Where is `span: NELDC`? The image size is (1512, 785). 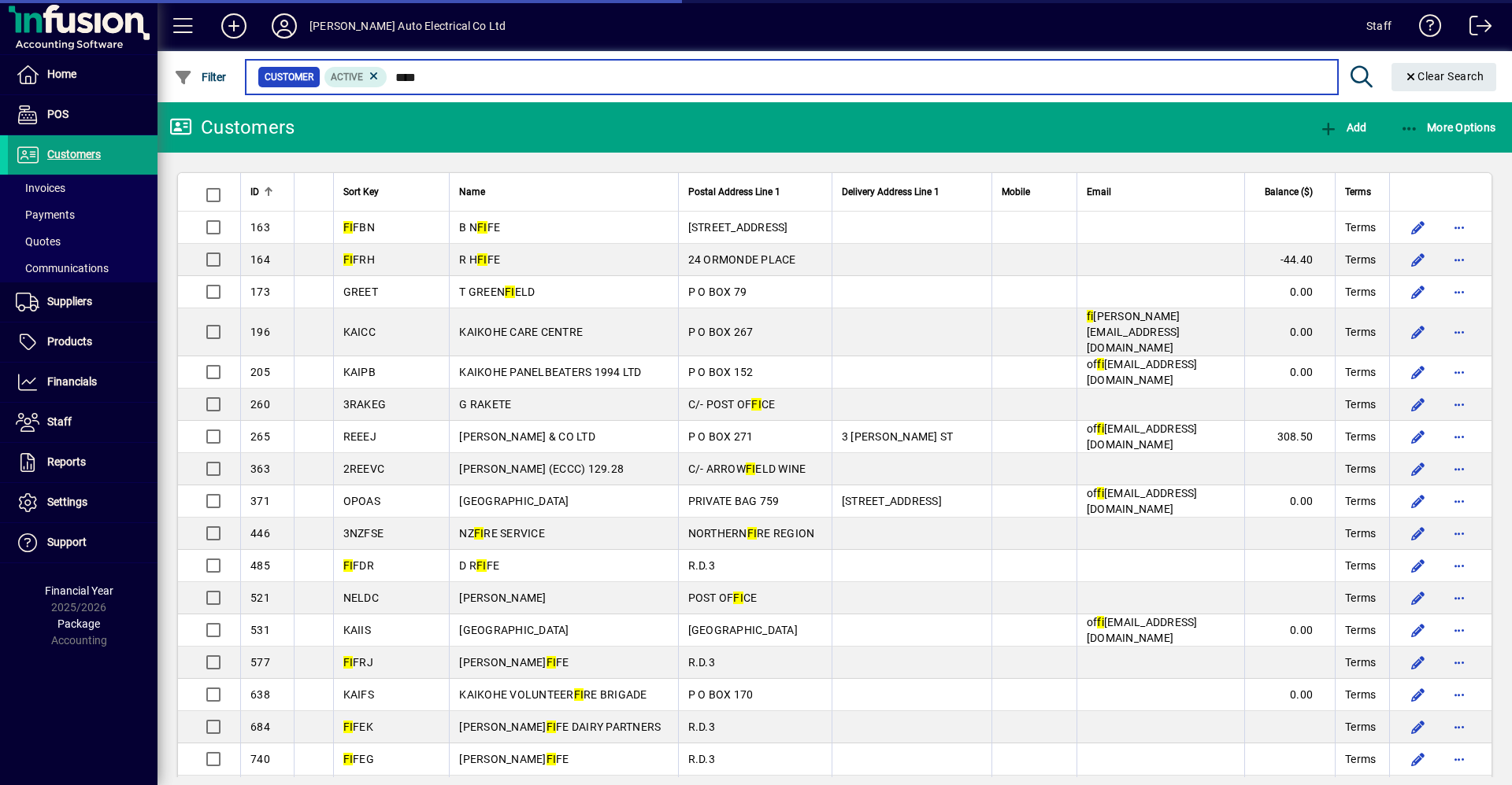
span: NELDC is located at coordinates (360, 598).